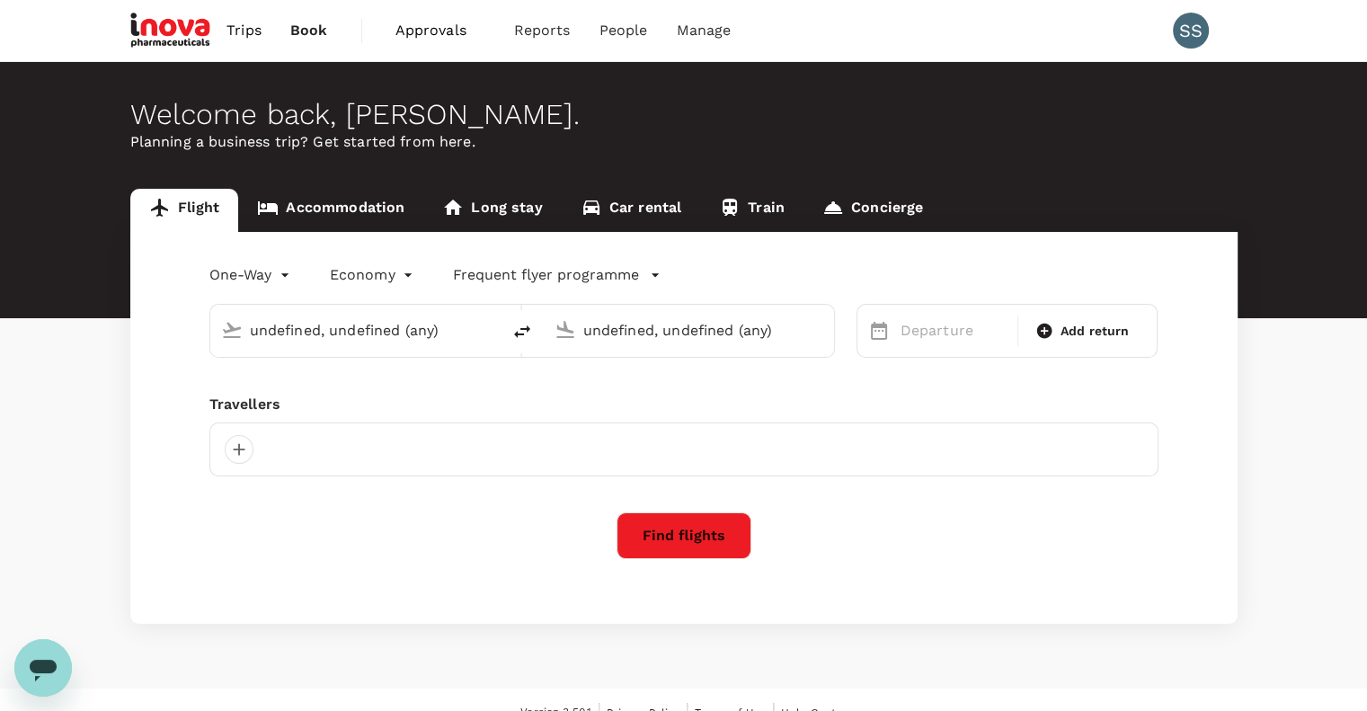 The width and height of the screenshot is (1367, 711). What do you see at coordinates (309, 31) in the screenshot?
I see `span: Book` at bounding box center [309, 31].